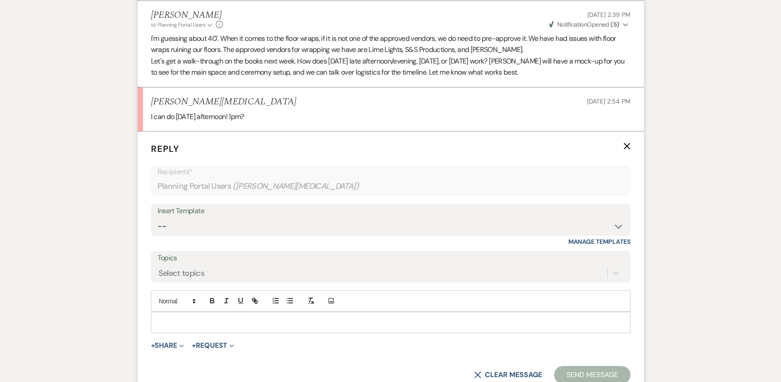  I want to click on button: Share, so click(167, 345).